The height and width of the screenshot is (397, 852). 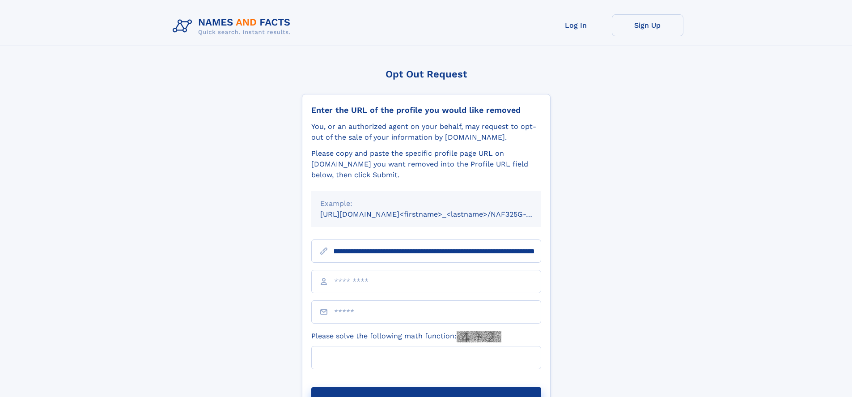 I want to click on div: Example:, so click(x=426, y=203).